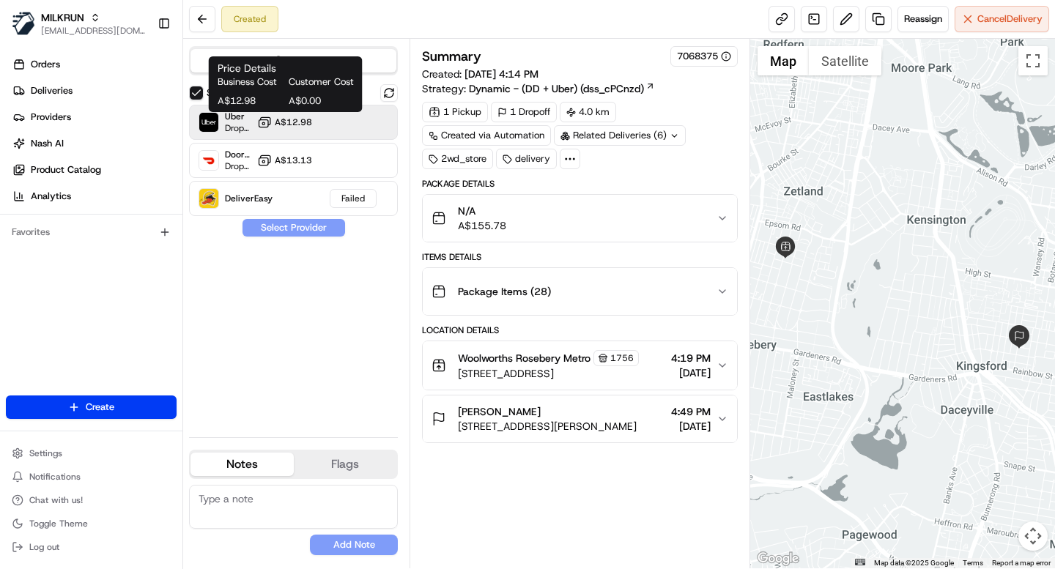 This screenshot has height=569, width=1055. Describe the element at coordinates (562, 89) in the screenshot. I see `a: Dynamic - (DD + Uber) (dss_cPCnzd)` at that location.